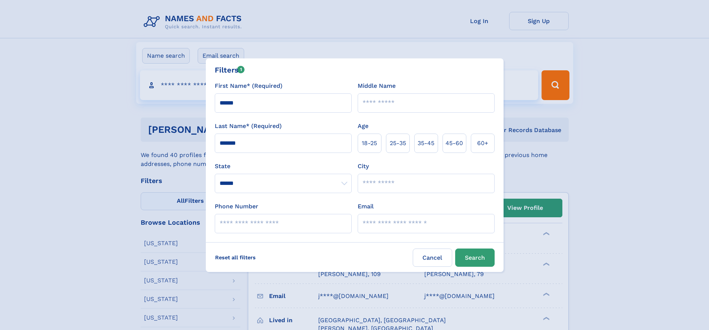 Image resolution: width=709 pixels, height=330 pixels. I want to click on label: Reset all filters, so click(235, 257).